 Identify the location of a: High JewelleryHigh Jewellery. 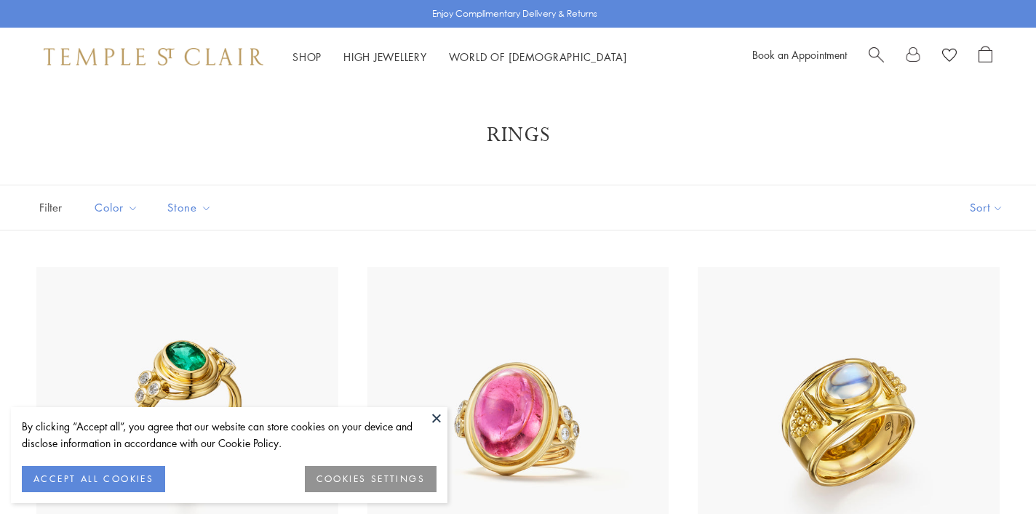
(385, 57).